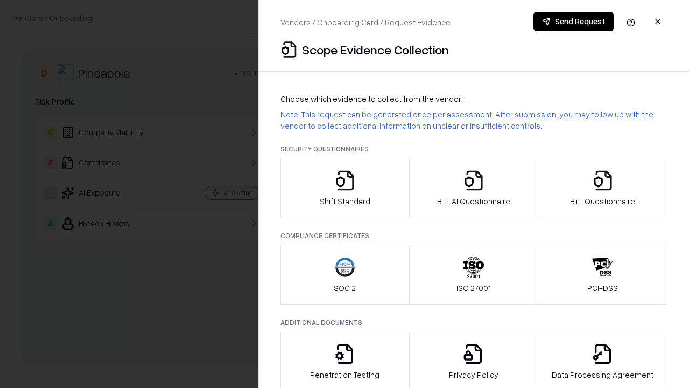  What do you see at coordinates (602, 188) in the screenshot?
I see `button: B+L Questionnaire` at bounding box center [602, 188].